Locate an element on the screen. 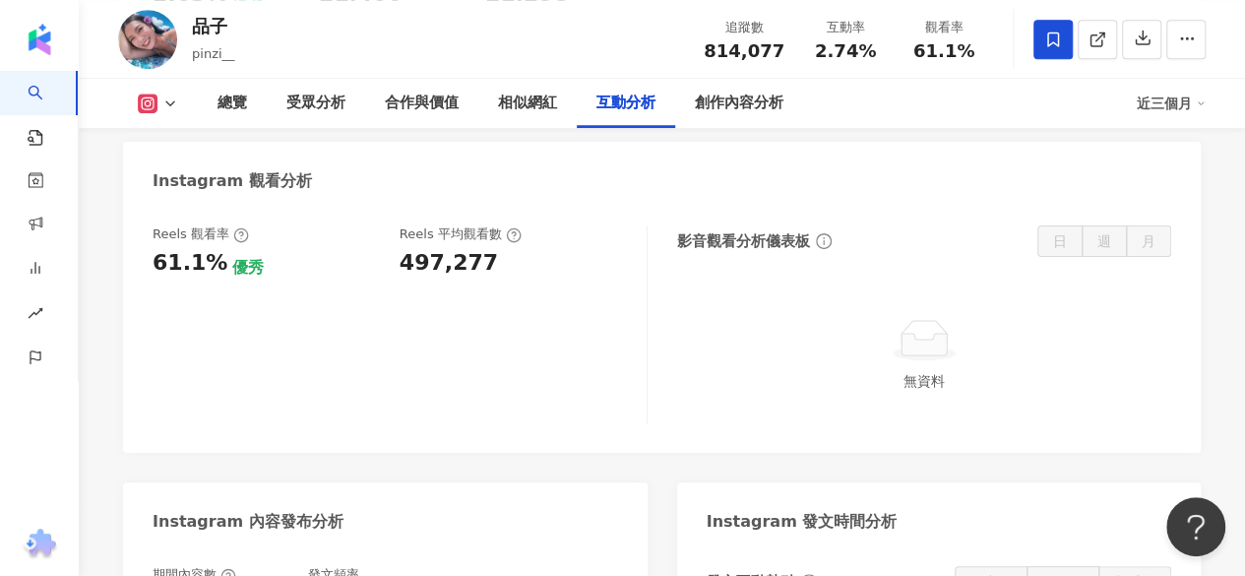  span: 日 is located at coordinates (1060, 241).